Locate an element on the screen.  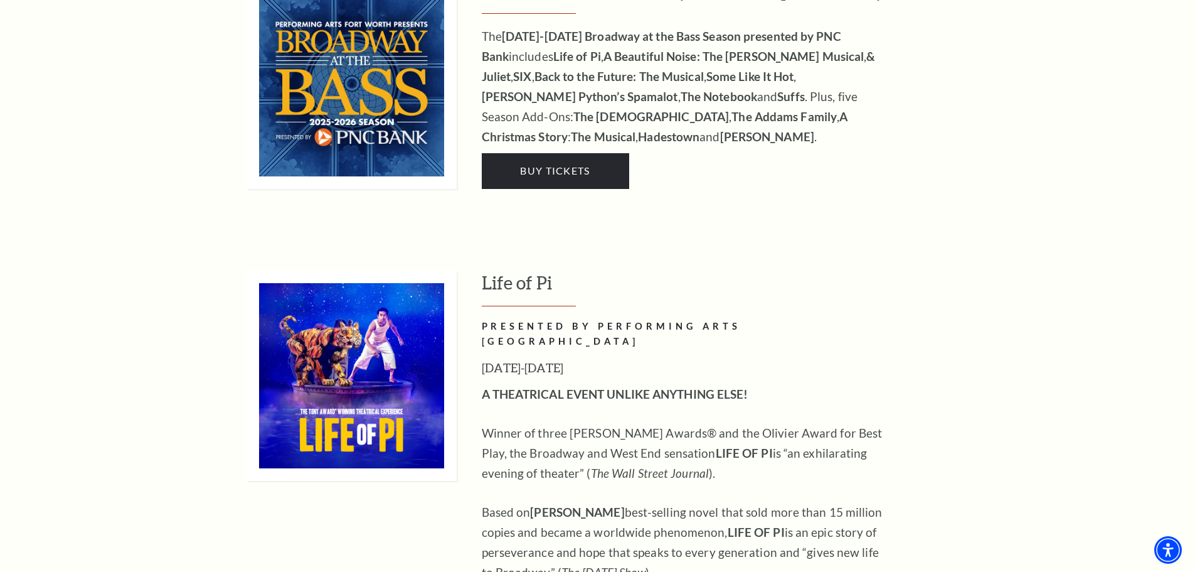
strong: A THEATRICAL EVENT UNLIKE ANYTHING ELSE! is located at coordinates (615, 393).